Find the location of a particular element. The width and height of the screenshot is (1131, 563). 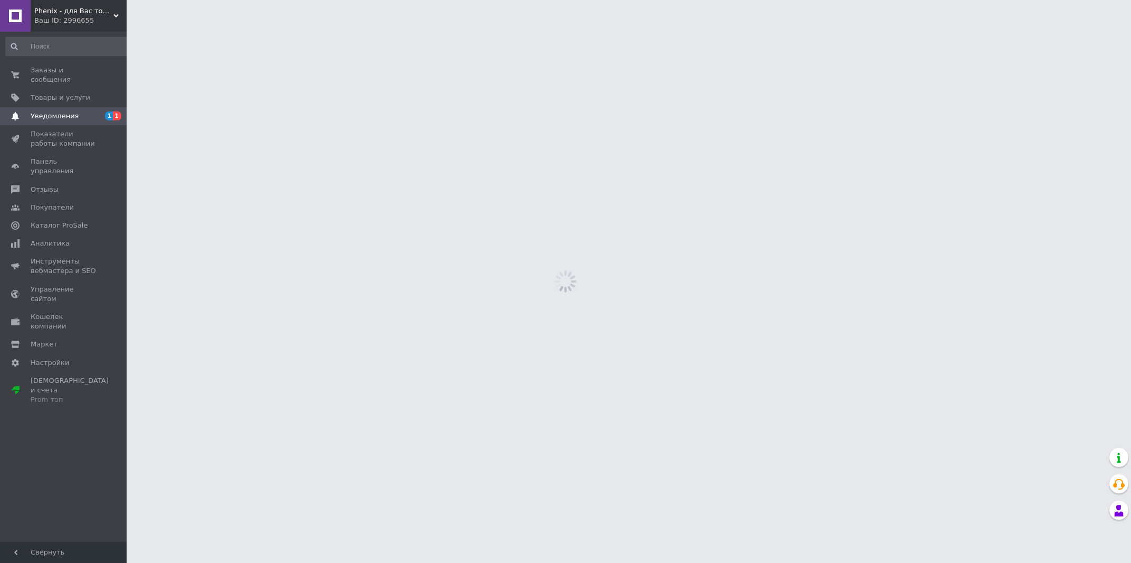

div: Ваш ID: 2996655 is located at coordinates (80, 21).